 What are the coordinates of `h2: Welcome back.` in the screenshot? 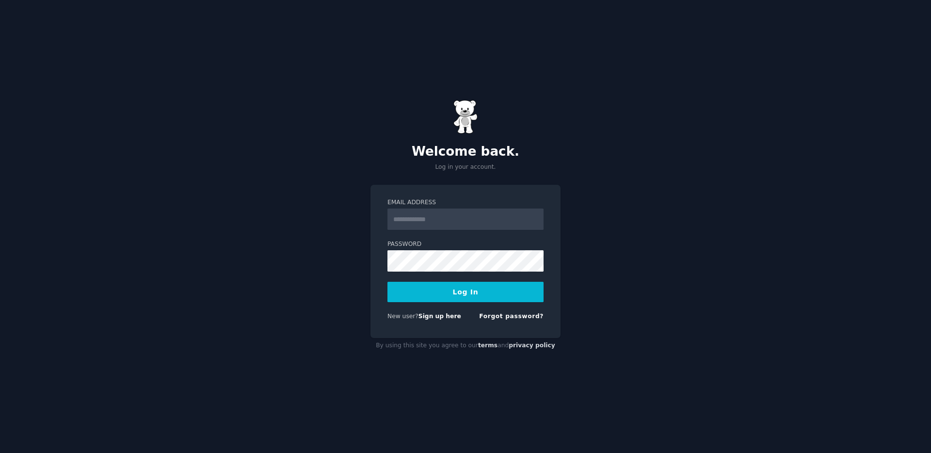 It's located at (466, 152).